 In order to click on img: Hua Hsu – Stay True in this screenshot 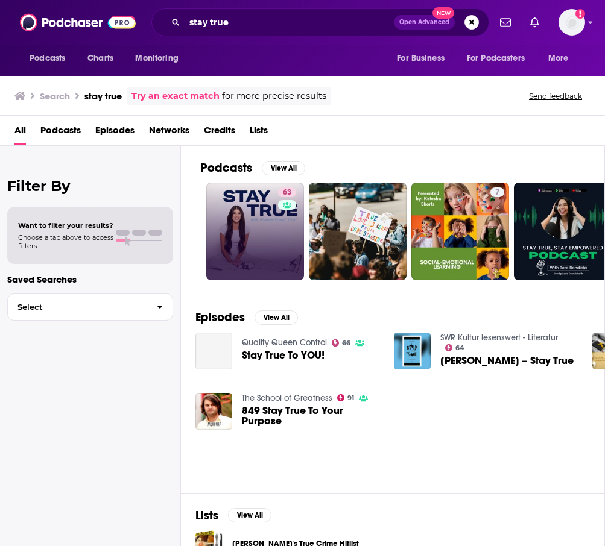, I will do `click(412, 351)`.